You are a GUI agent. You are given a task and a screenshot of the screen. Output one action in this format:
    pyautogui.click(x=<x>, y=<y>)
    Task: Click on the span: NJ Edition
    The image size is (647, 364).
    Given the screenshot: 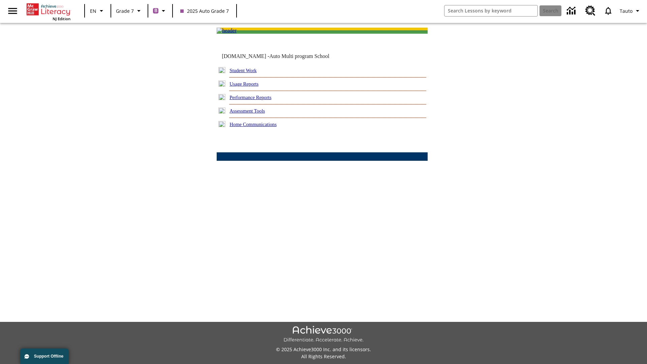 What is the action you would take?
    pyautogui.click(x=61, y=19)
    